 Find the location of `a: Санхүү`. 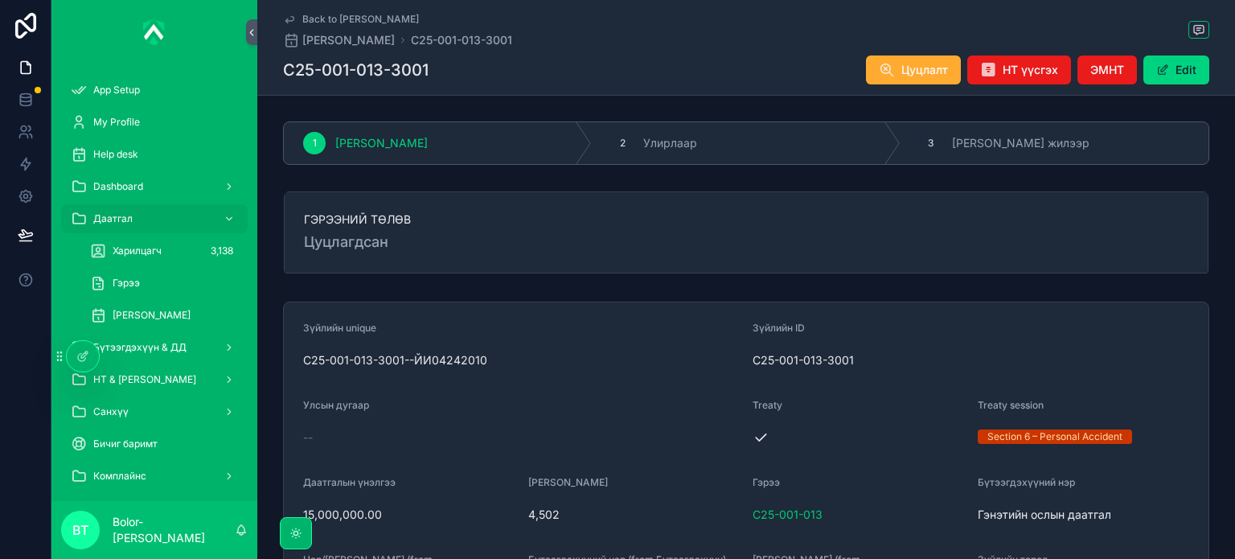

a: Санхүү is located at coordinates (154, 412).